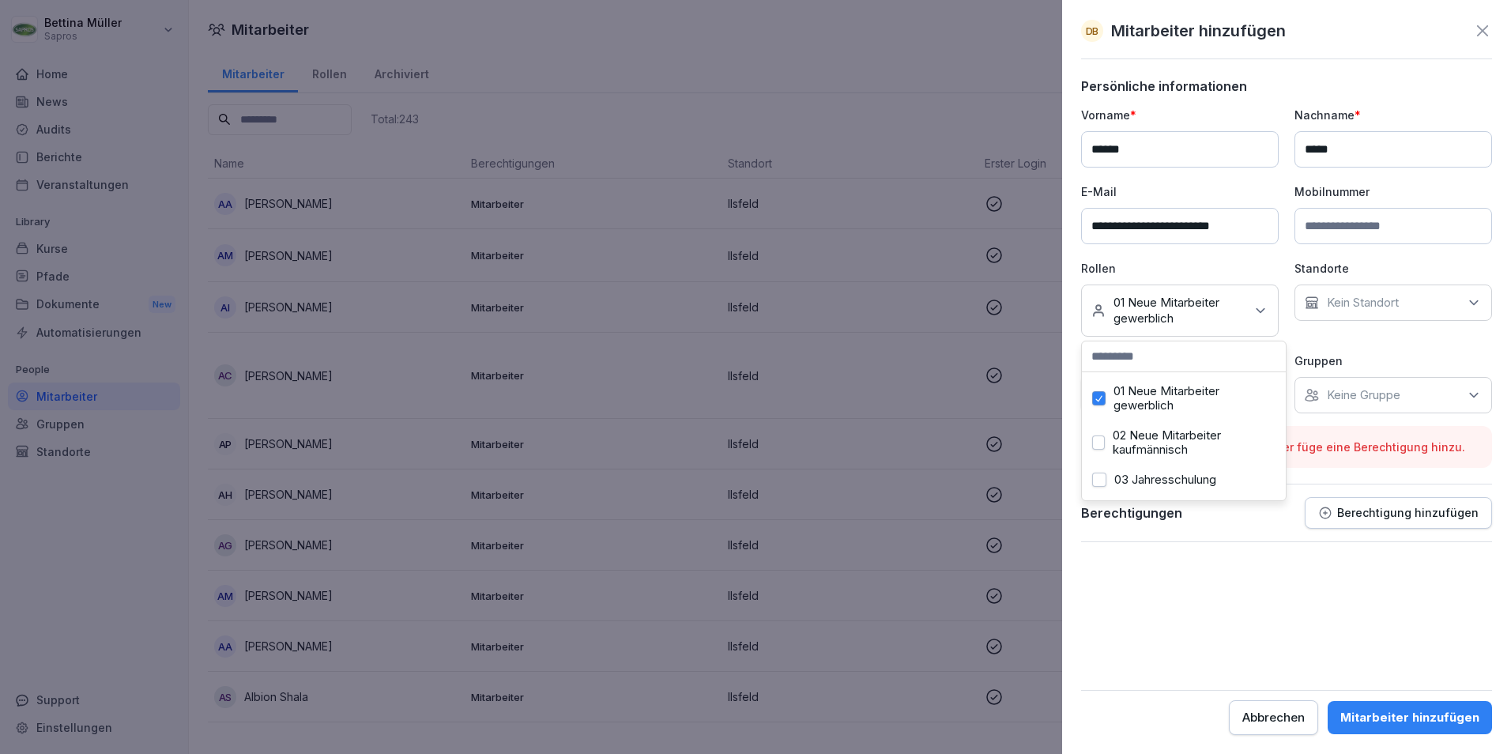  Describe the element at coordinates (1393, 191) in the screenshot. I see `p: Mobilnummer` at that location.